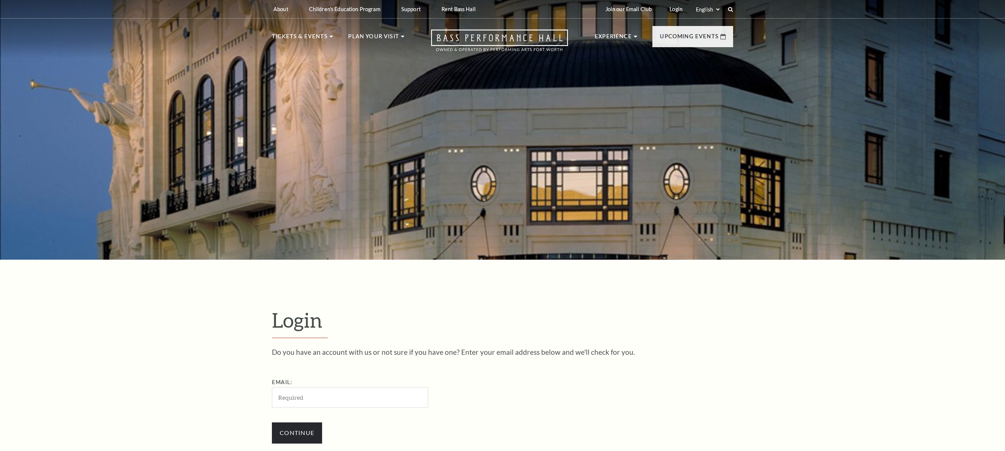 This screenshot has height=451, width=1005. What do you see at coordinates (350, 397) in the screenshot?
I see `input: Required` at bounding box center [350, 397].